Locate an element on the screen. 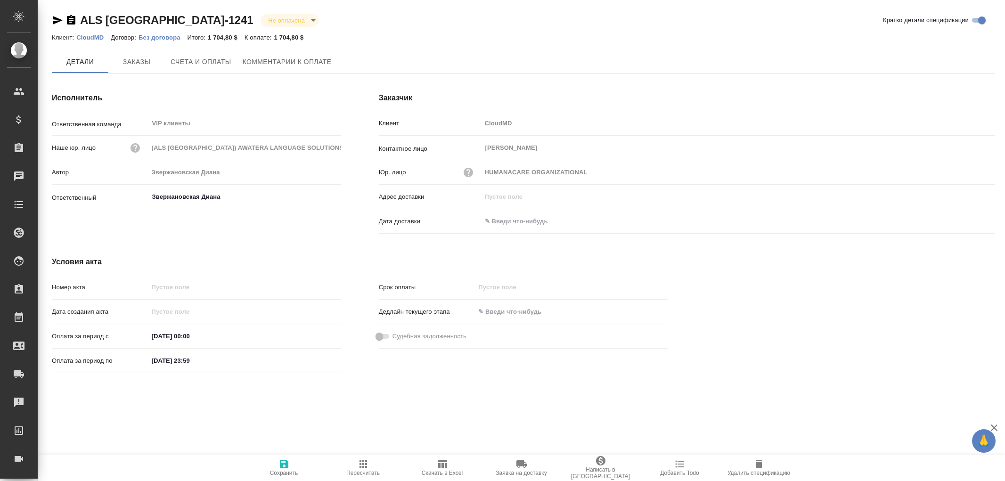  p: Итого: is located at coordinates (197, 37).